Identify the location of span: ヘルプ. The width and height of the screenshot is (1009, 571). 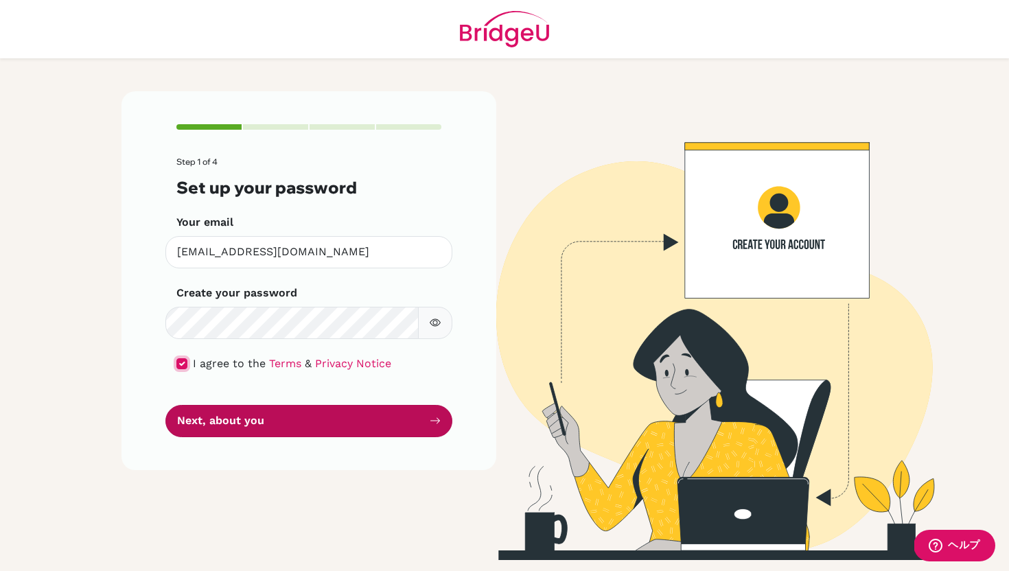
(49, 15).